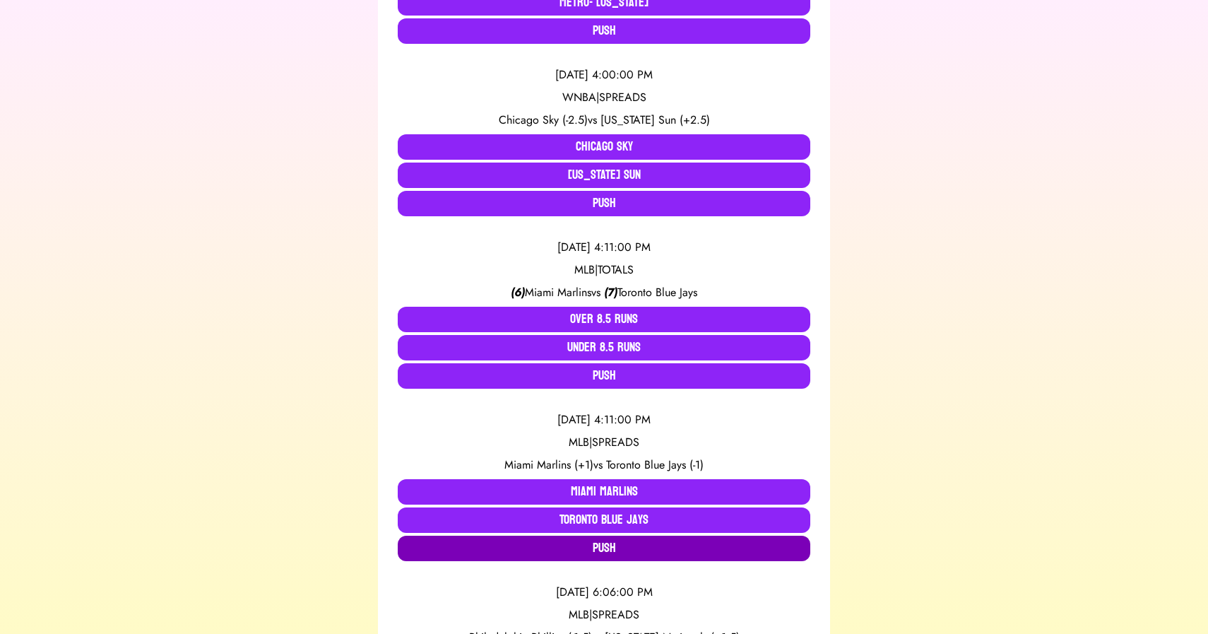 The image size is (1208, 634). Describe the element at coordinates (604, 147) in the screenshot. I see `button: Chicago Sky` at that location.